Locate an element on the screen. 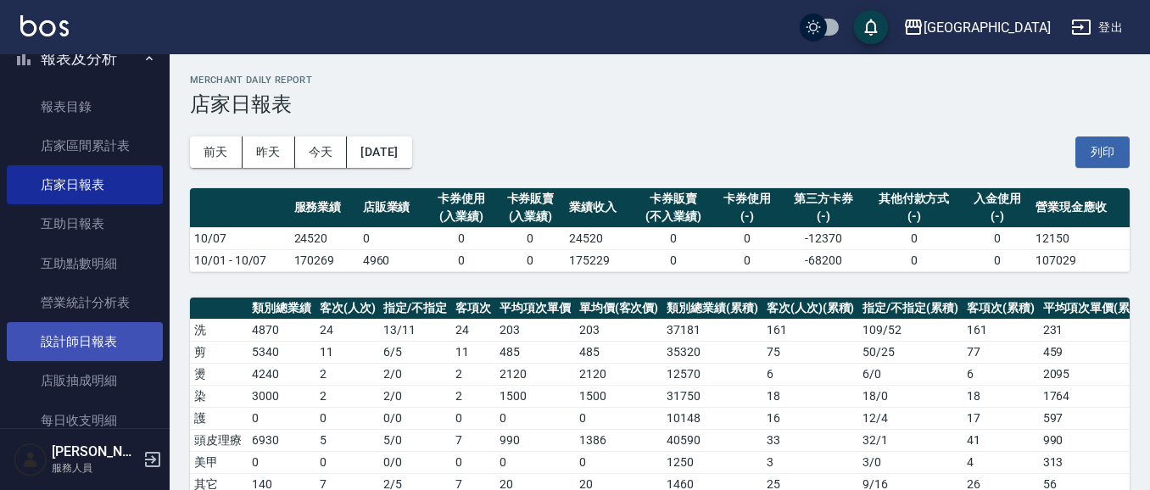  p: 服務人員 is located at coordinates (95, 468).